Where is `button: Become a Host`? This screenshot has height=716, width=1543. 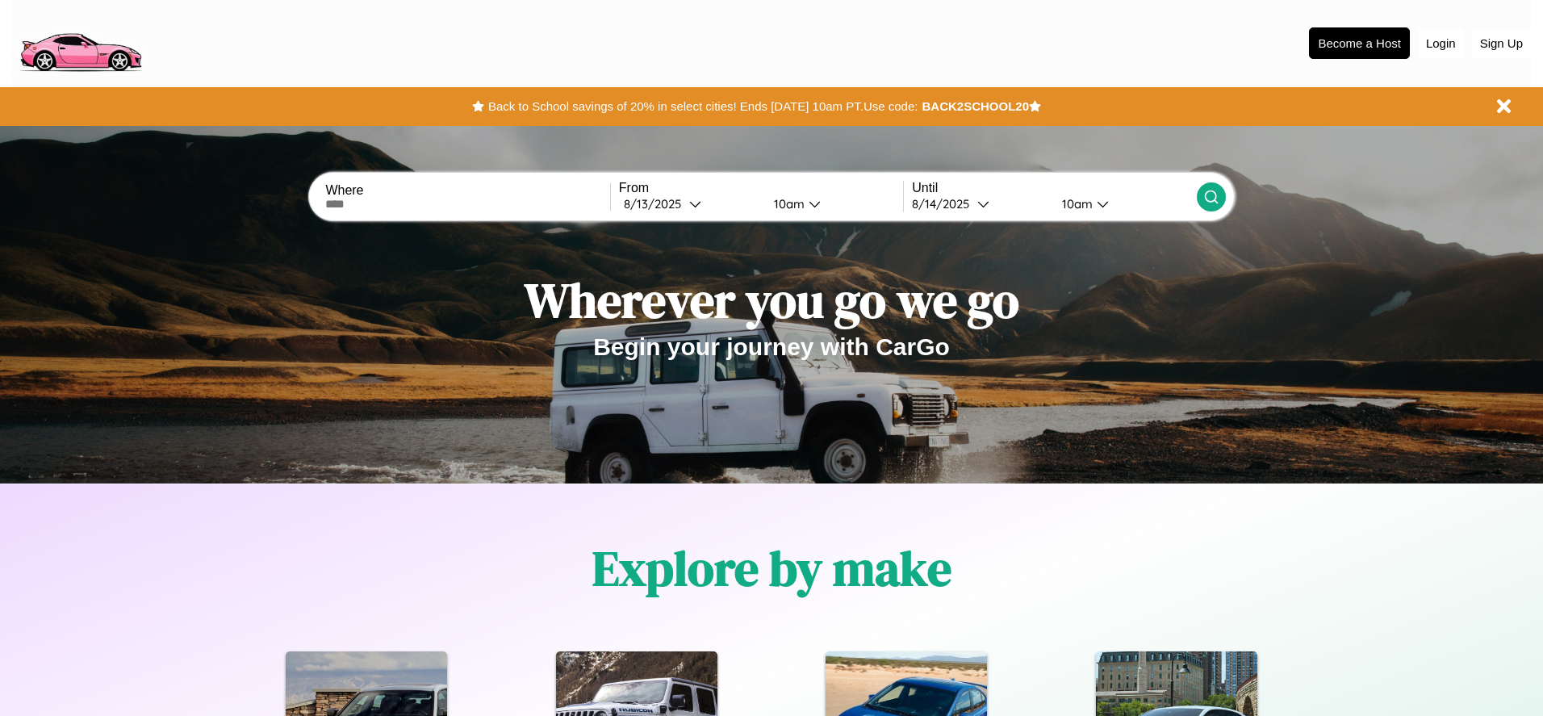 button: Become a Host is located at coordinates (1359, 43).